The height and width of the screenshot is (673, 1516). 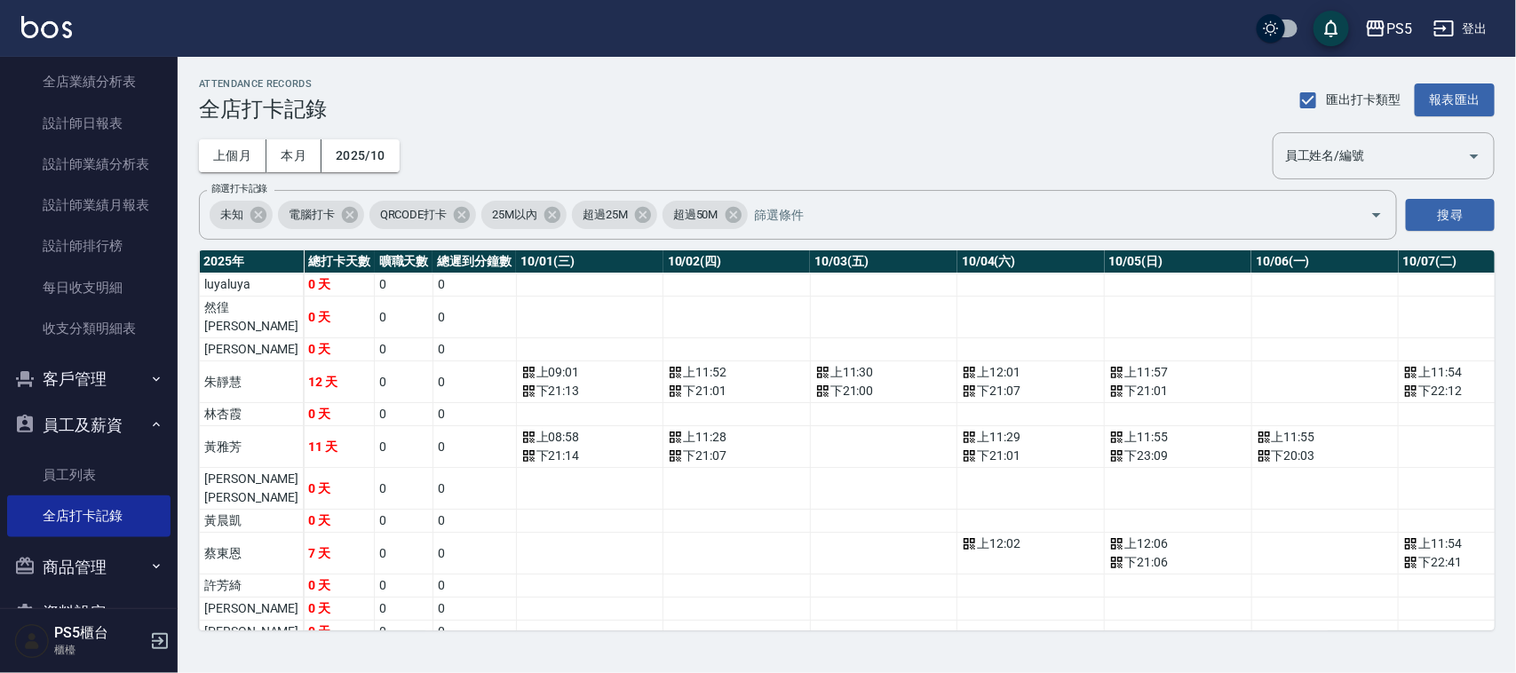 I want to click on th: 10/03(五), so click(x=883, y=262).